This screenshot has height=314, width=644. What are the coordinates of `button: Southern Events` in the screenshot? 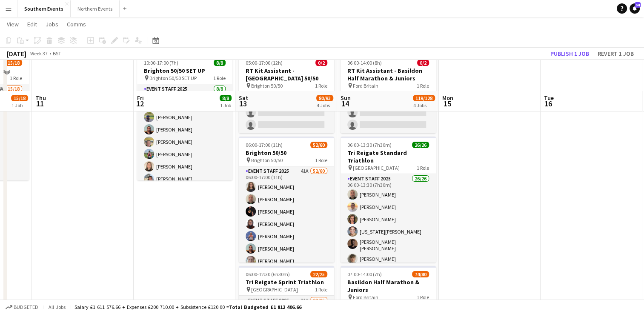 It's located at (44, 9).